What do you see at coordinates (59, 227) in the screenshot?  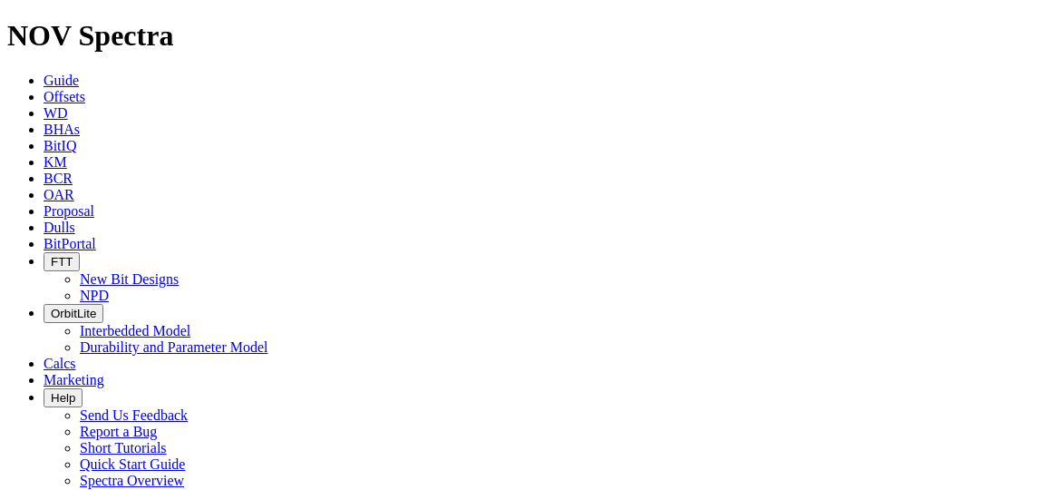 I see `span: Dulls` at bounding box center [59, 227].